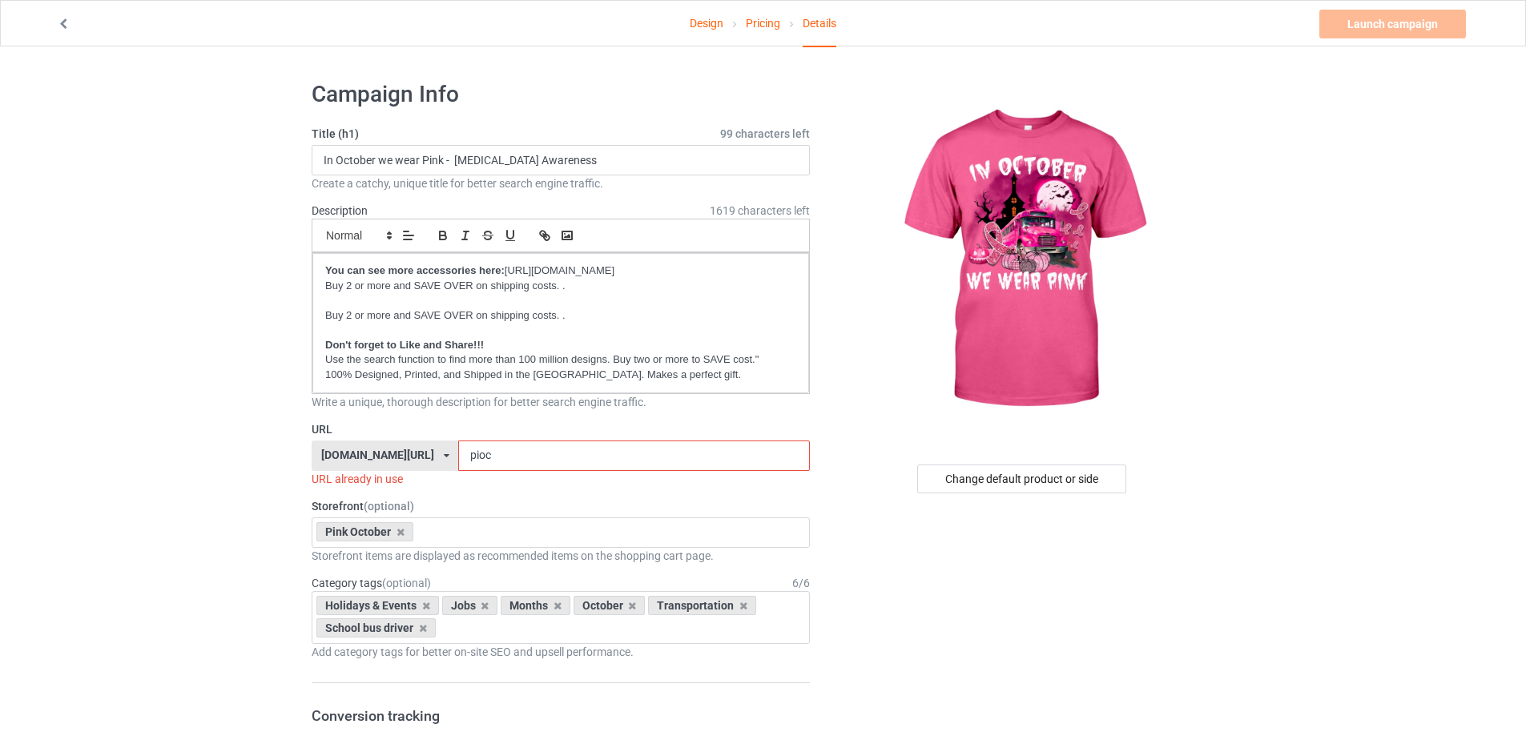 This screenshot has height=736, width=1526. Describe the element at coordinates (377, 606) in the screenshot. I see `div: Holidays & Events` at that location.